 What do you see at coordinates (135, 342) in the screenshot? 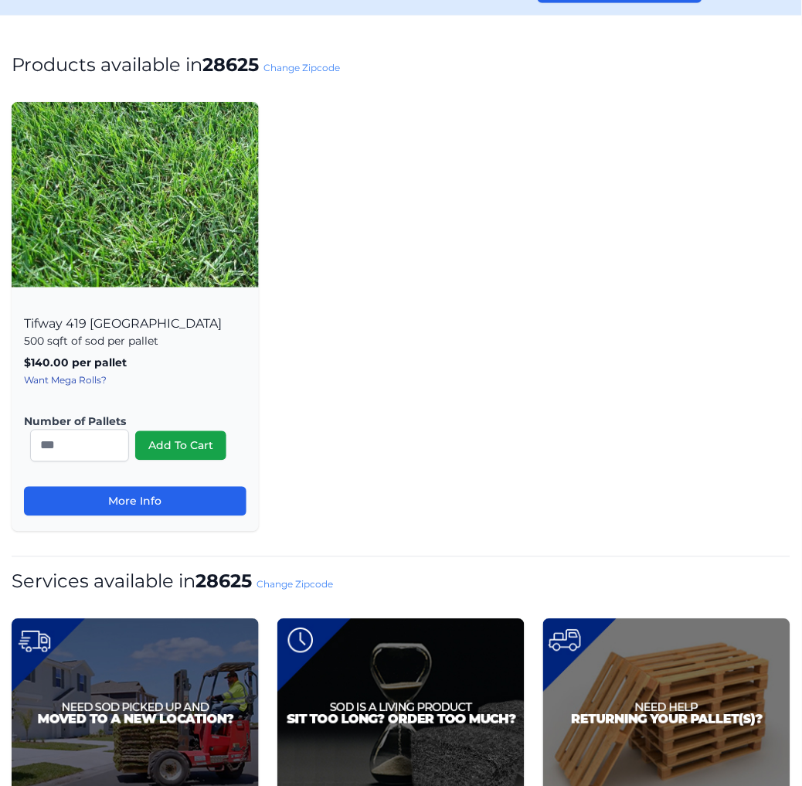
I see `p: 500 sqft of sod per pallet` at bounding box center [135, 342].